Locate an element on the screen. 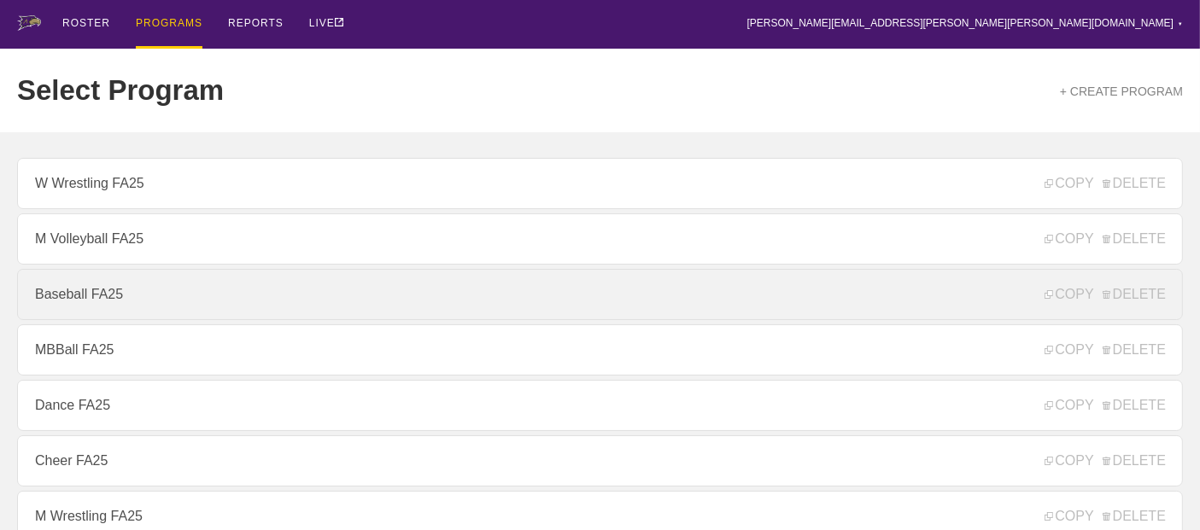  img: logo is located at coordinates (29, 23).